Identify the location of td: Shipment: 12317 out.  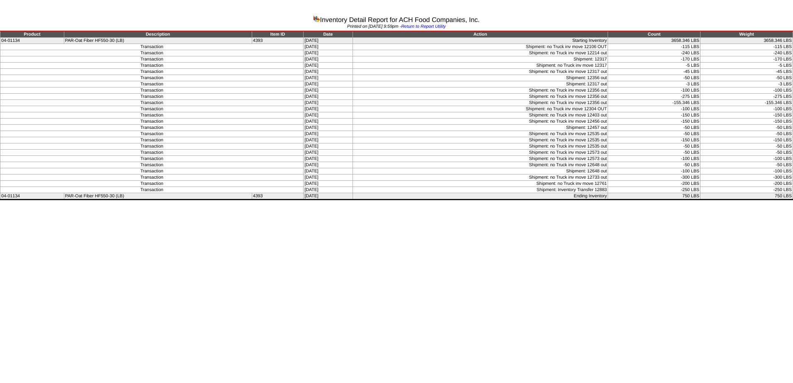
(480, 84).